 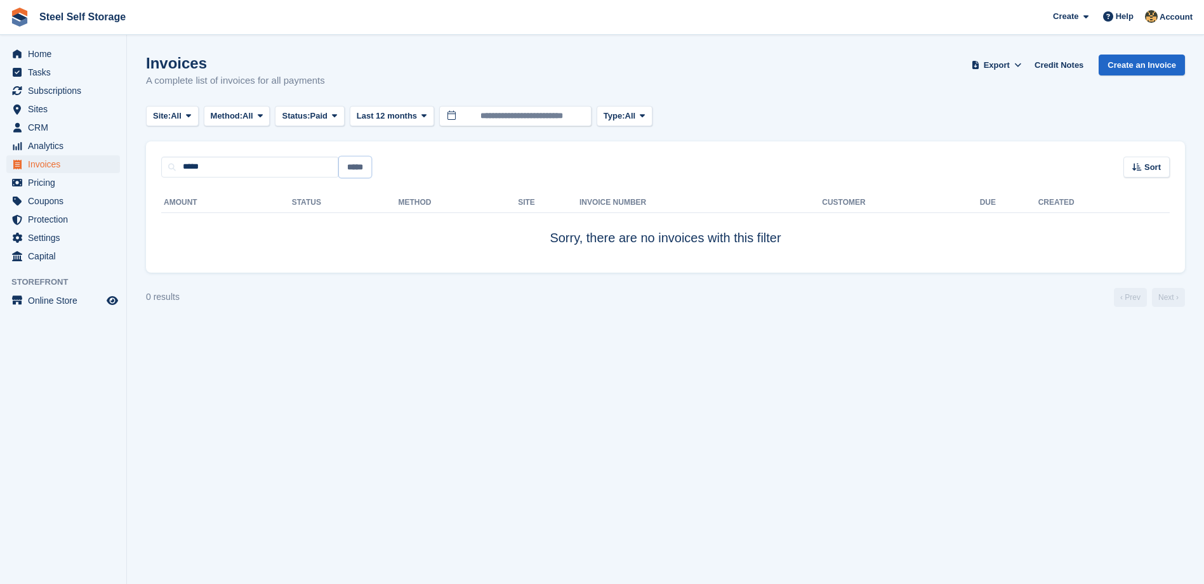 What do you see at coordinates (1168, 298) in the screenshot?
I see `a: Next` at bounding box center [1168, 298].